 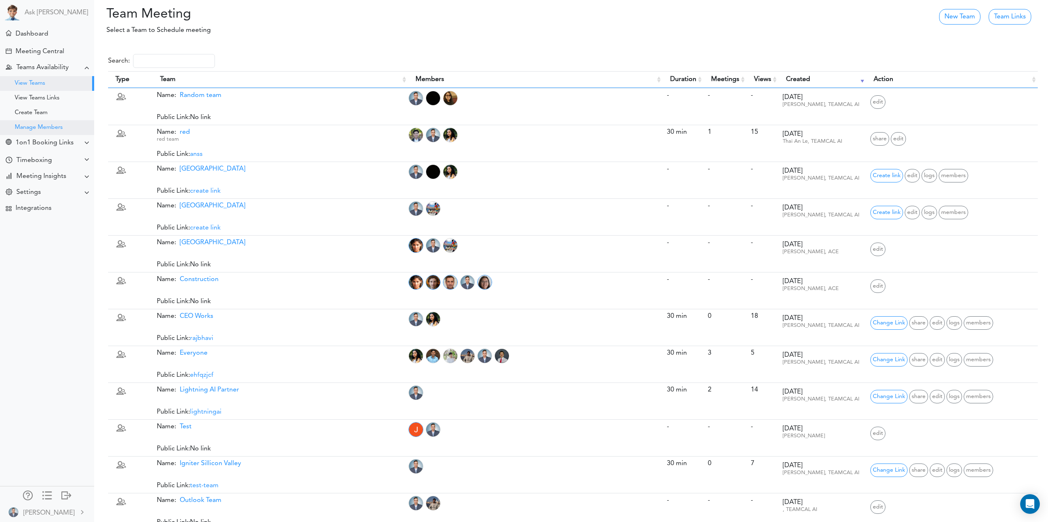 I want to click on span: Everyone, so click(x=192, y=353).